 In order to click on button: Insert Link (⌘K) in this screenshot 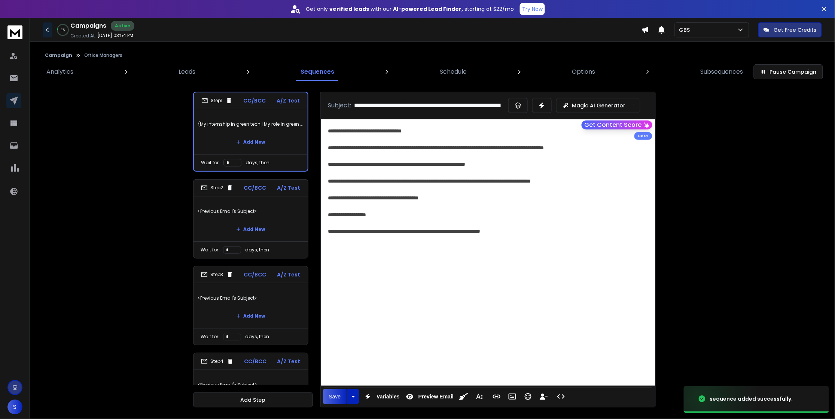, I will do `click(496, 397)`.